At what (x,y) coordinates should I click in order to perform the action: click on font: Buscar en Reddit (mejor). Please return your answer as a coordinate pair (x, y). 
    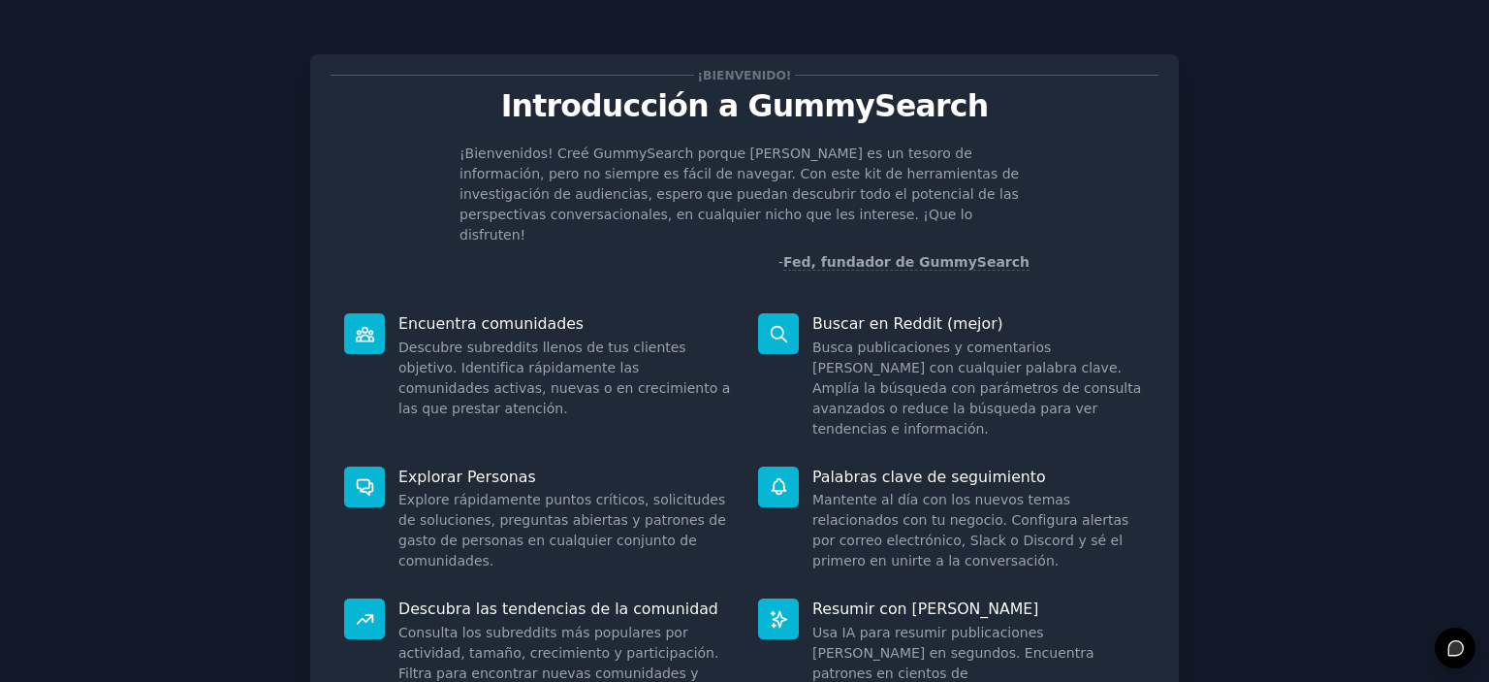
    Looking at the image, I should click on (908, 323).